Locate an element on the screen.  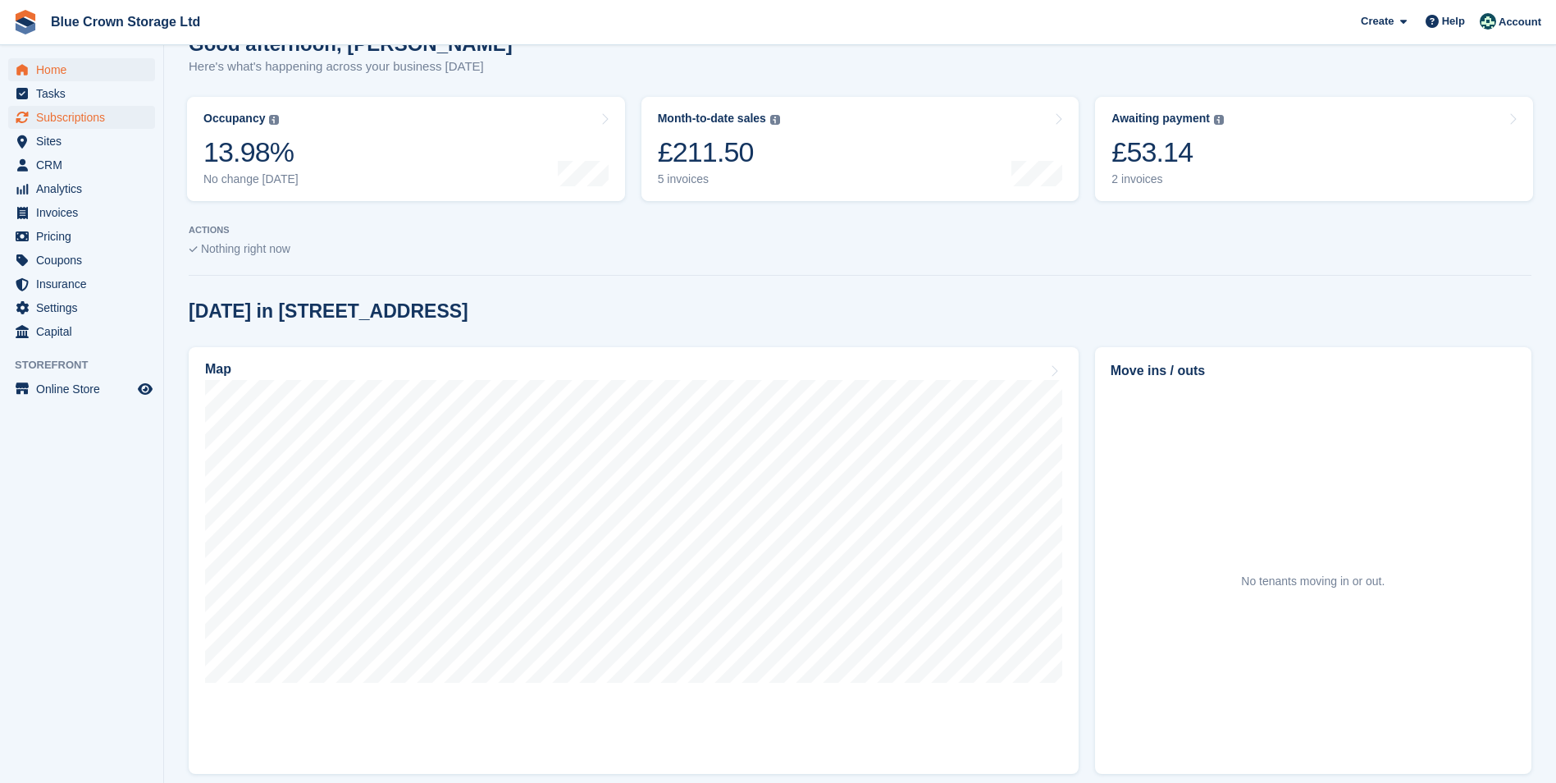
span: Online Store is located at coordinates (85, 389).